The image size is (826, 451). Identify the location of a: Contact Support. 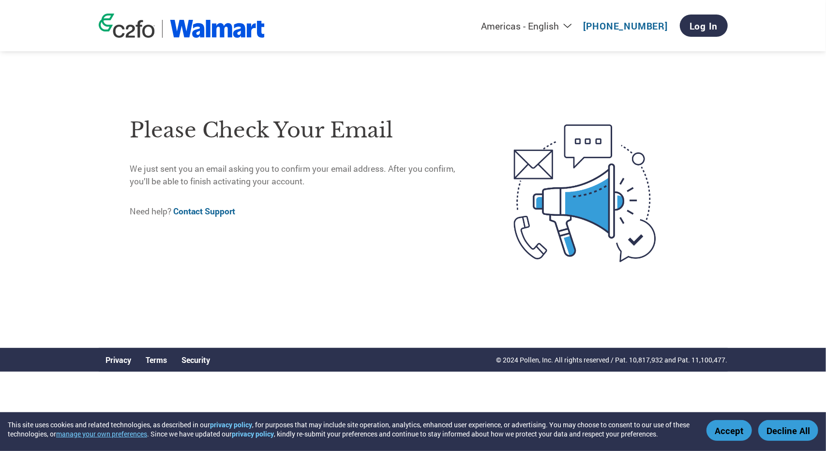
(205, 211).